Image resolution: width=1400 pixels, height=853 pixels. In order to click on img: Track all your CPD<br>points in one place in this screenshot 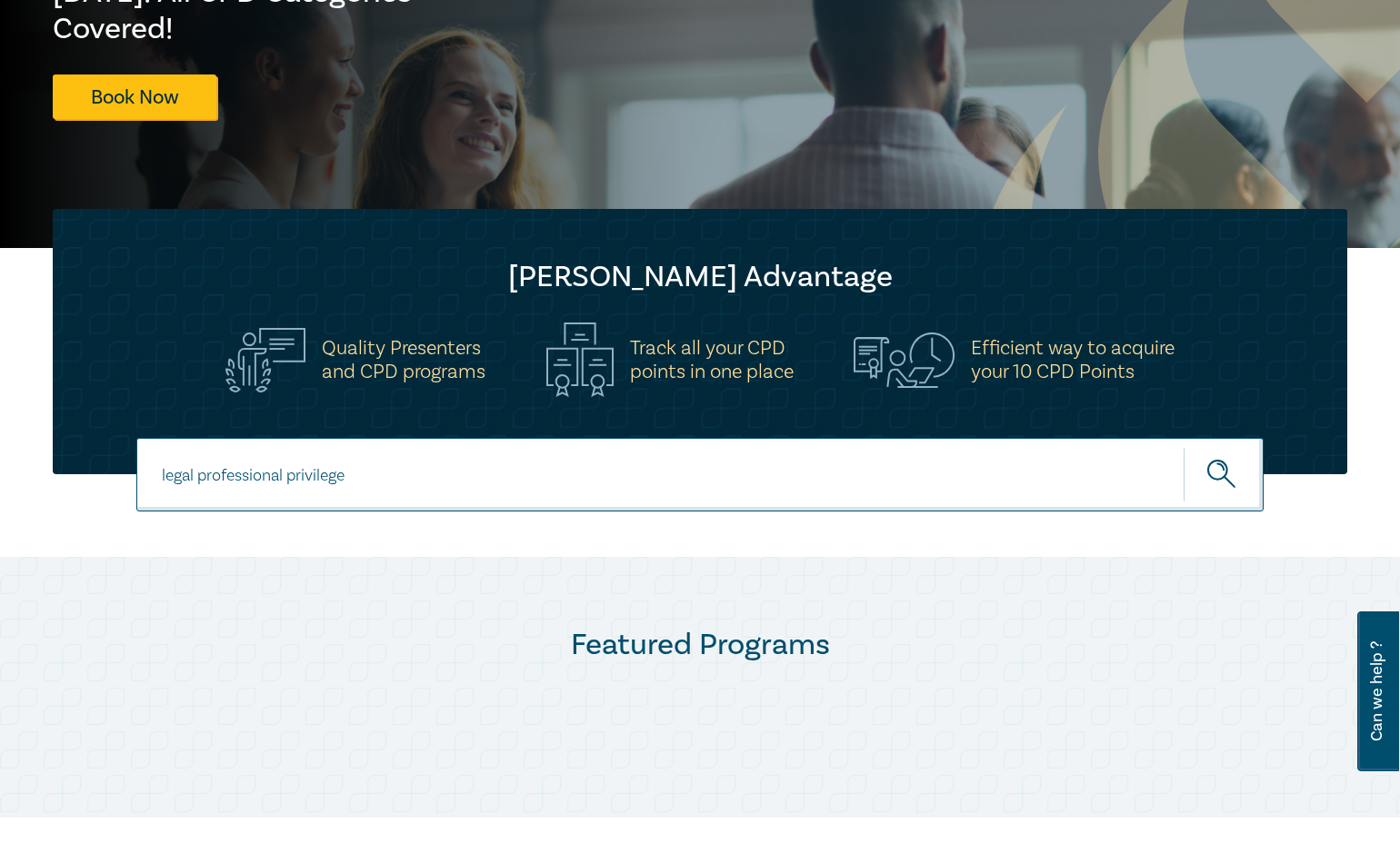, I will do `click(580, 360)`.